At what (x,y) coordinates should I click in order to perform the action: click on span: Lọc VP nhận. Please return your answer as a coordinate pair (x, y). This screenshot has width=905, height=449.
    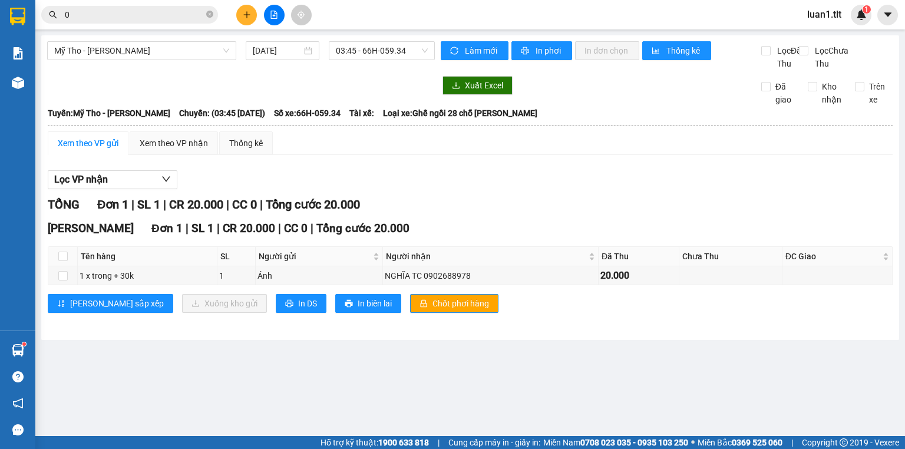
    Looking at the image, I should click on (81, 179).